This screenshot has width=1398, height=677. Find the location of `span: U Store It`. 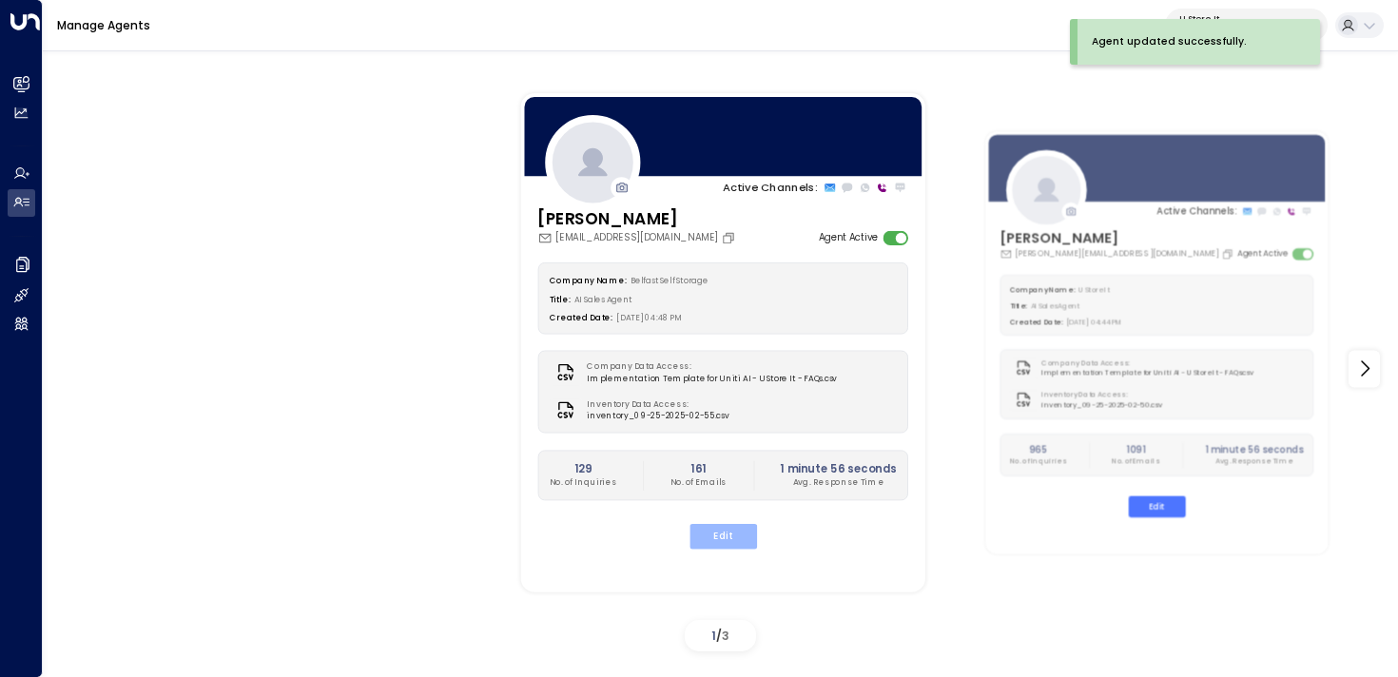

span: U Store It is located at coordinates (1095, 289).